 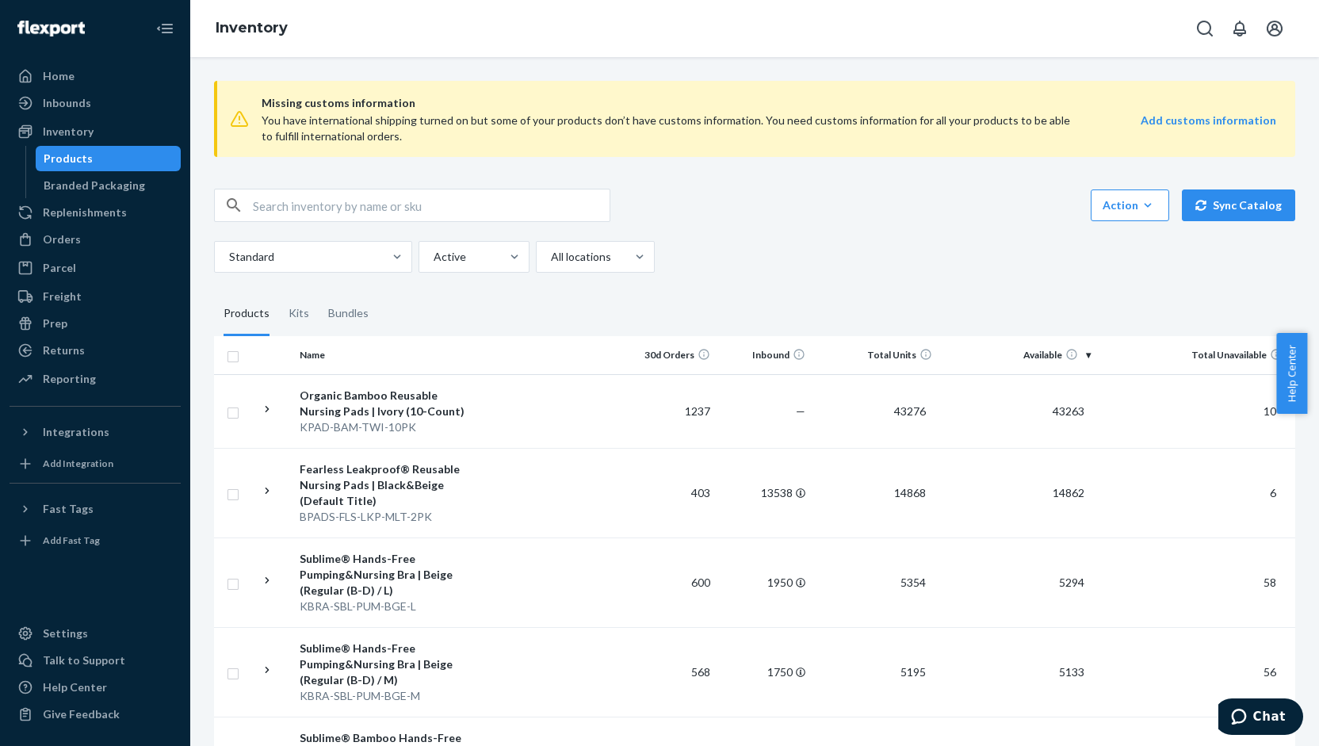 I want to click on td: 403, so click(x=669, y=492).